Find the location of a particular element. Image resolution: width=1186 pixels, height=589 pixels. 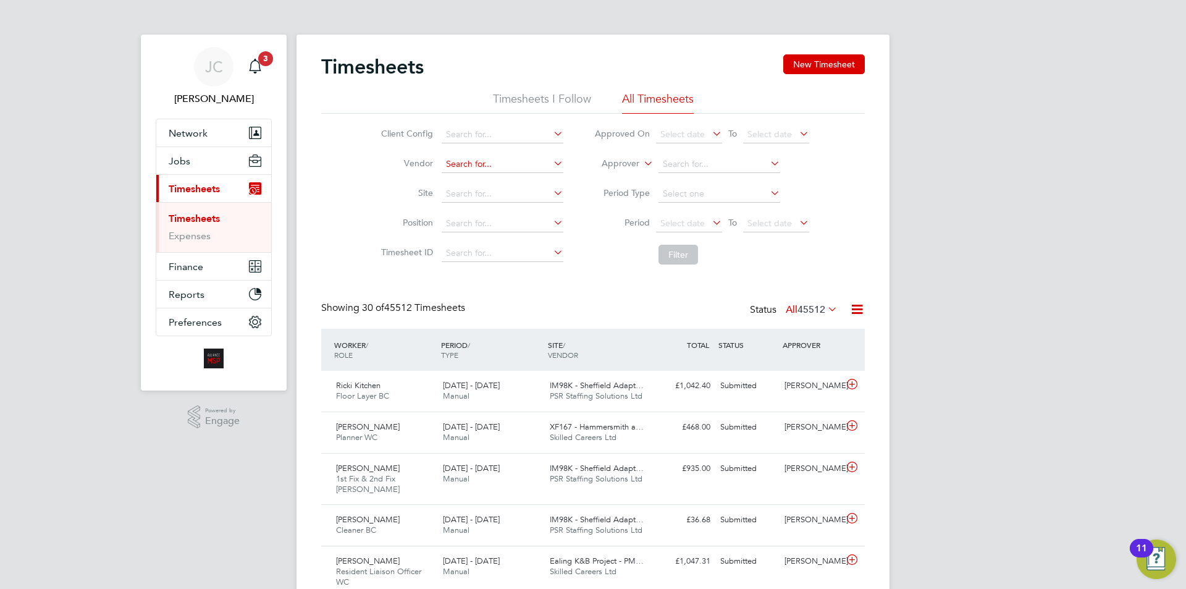

button: Reports is located at coordinates (214, 294).